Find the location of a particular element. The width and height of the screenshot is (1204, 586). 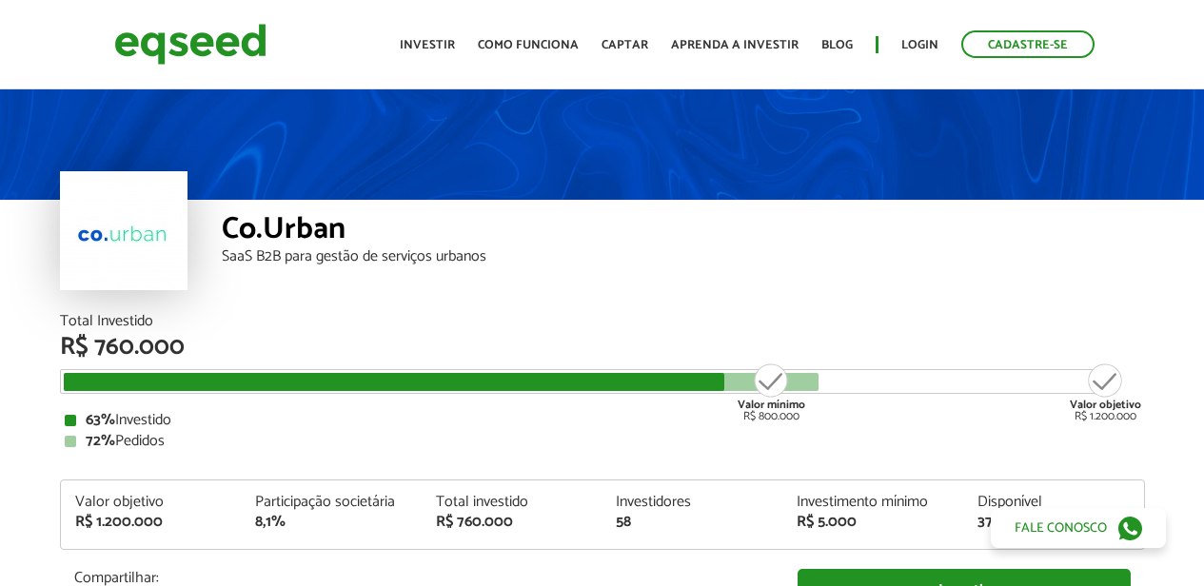

strong: 72% is located at coordinates (100, 440).